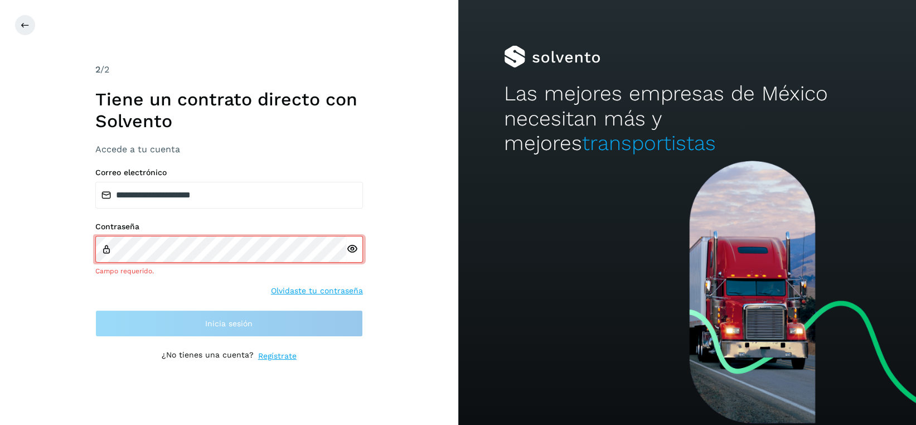 The image size is (916, 425). I want to click on h1: Tiene un contrato directo con Solvento, so click(229, 110).